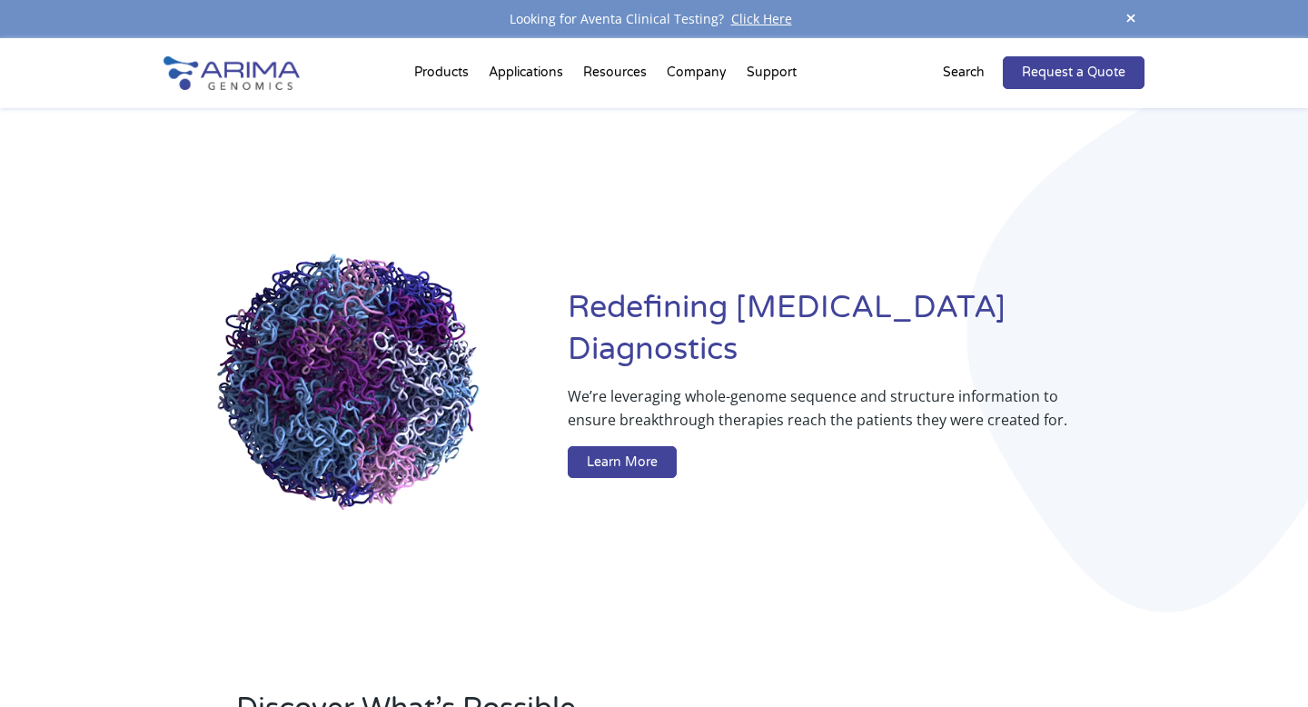  I want to click on p: We’re leveraging whole-genome sequence and structure information to ensure breakthrough therapies..., so click(819, 415).